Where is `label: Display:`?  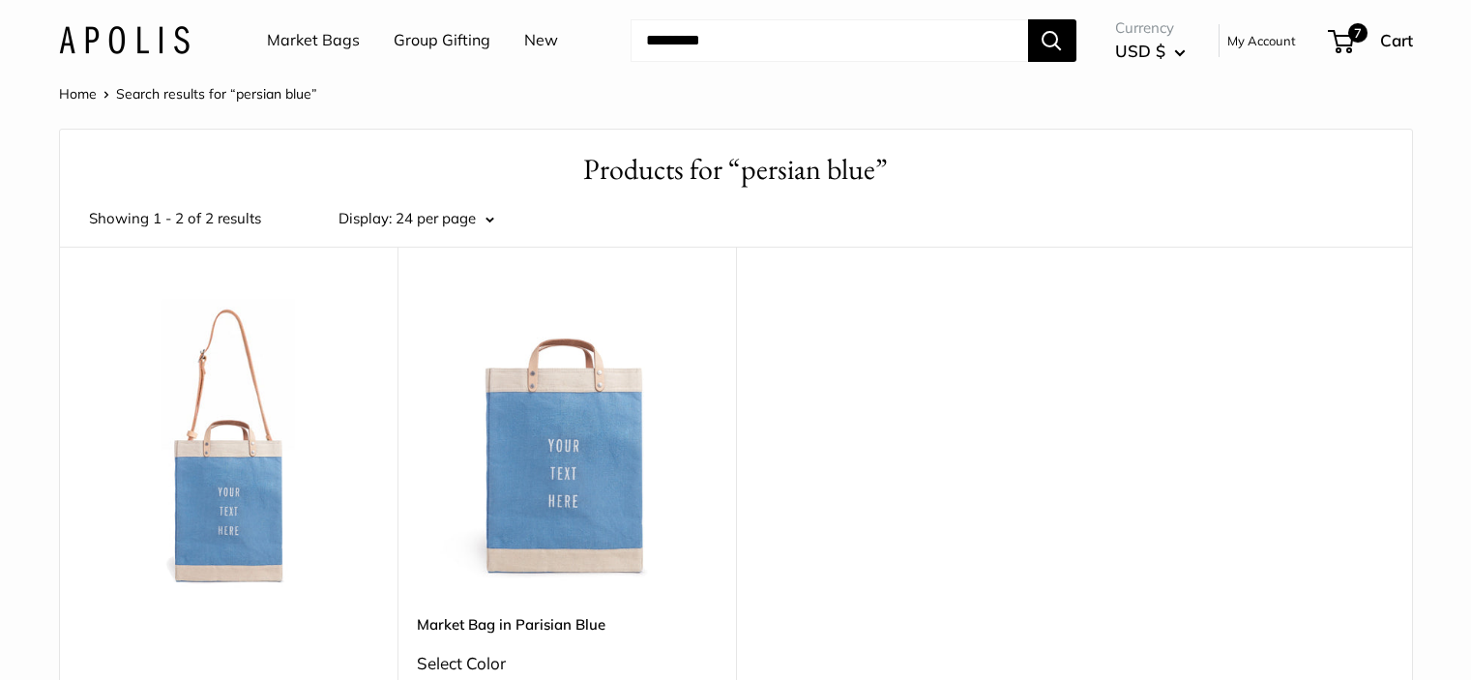
label: Display: is located at coordinates (365, 219).